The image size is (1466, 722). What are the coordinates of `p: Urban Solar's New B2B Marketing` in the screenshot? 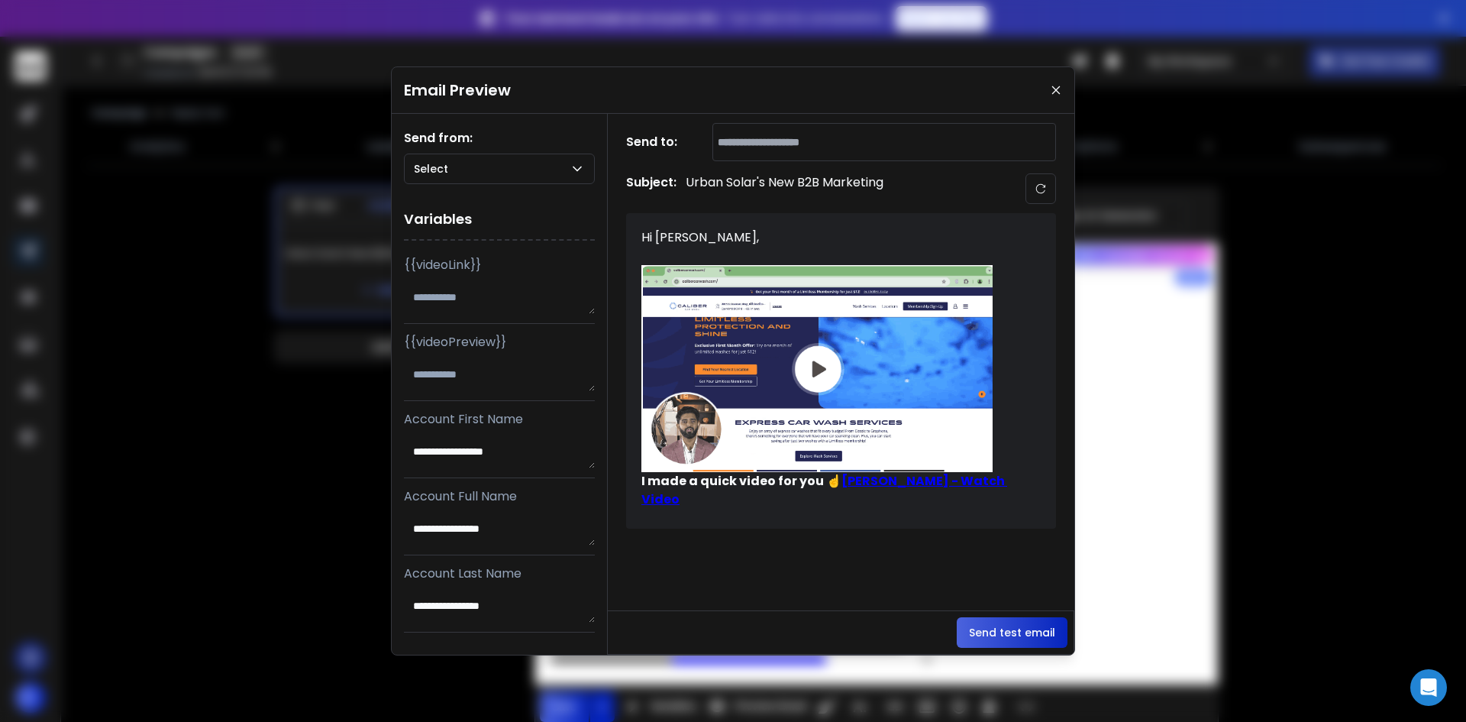 It's located at (784, 189).